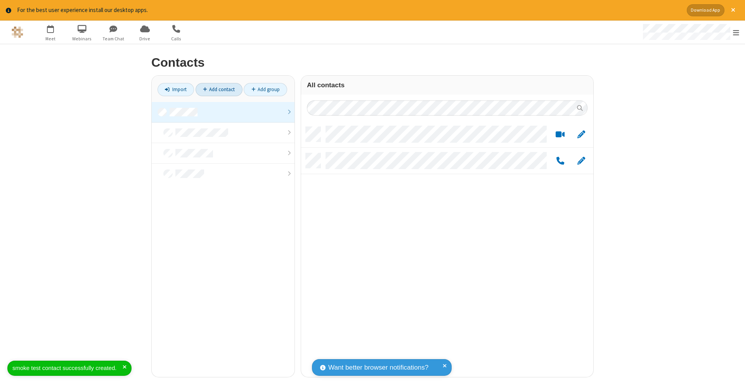 The width and height of the screenshot is (745, 389). What do you see at coordinates (349, 10) in the screenshot?
I see `div: For the best user experience install our desktop apps.` at bounding box center [349, 10].